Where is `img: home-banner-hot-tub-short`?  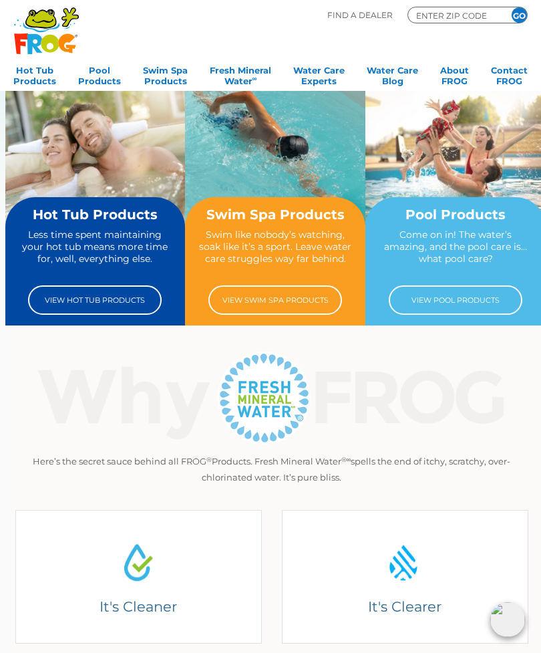
img: home-banner-hot-tub-short is located at coordinates (96, 158).